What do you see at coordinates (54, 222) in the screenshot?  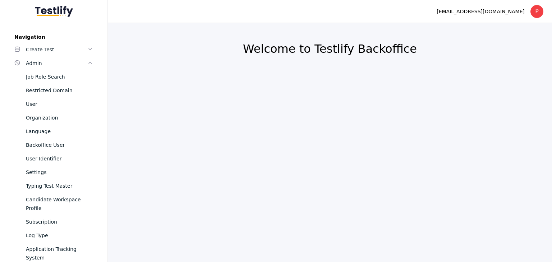 I see `a: Subscription` at bounding box center [54, 222].